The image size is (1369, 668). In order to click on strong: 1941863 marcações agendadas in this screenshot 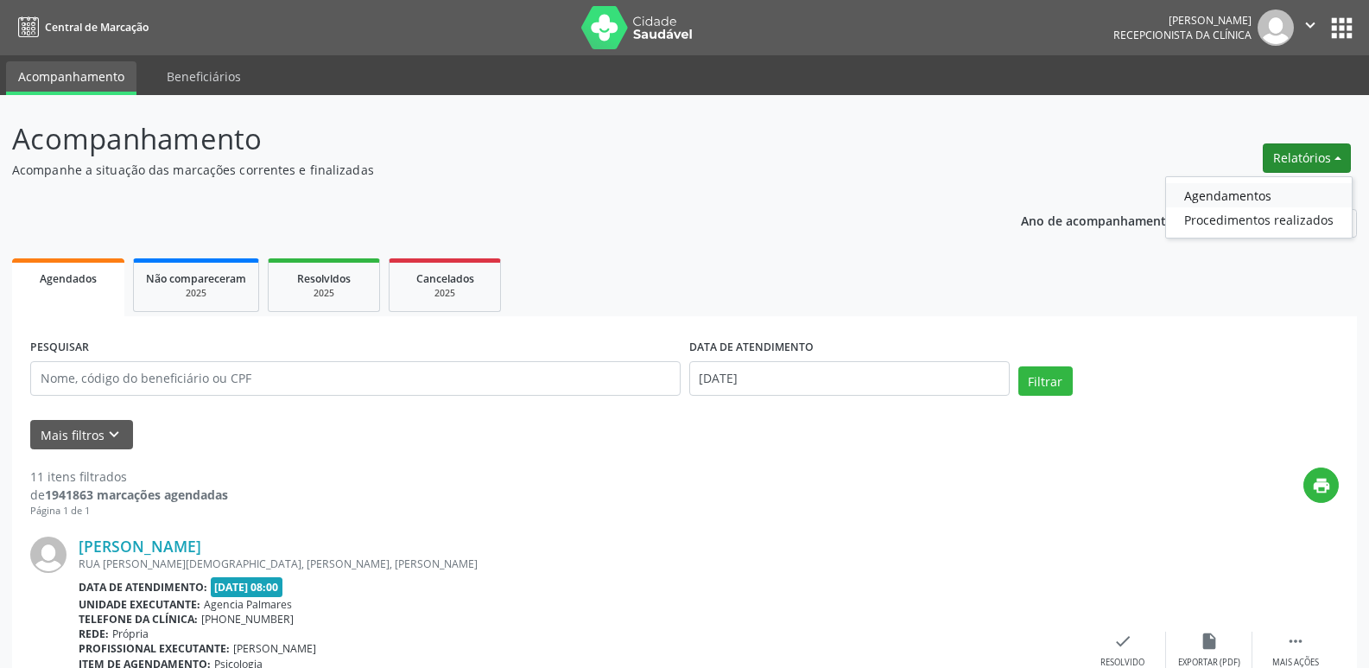, I will do `click(137, 494)`.